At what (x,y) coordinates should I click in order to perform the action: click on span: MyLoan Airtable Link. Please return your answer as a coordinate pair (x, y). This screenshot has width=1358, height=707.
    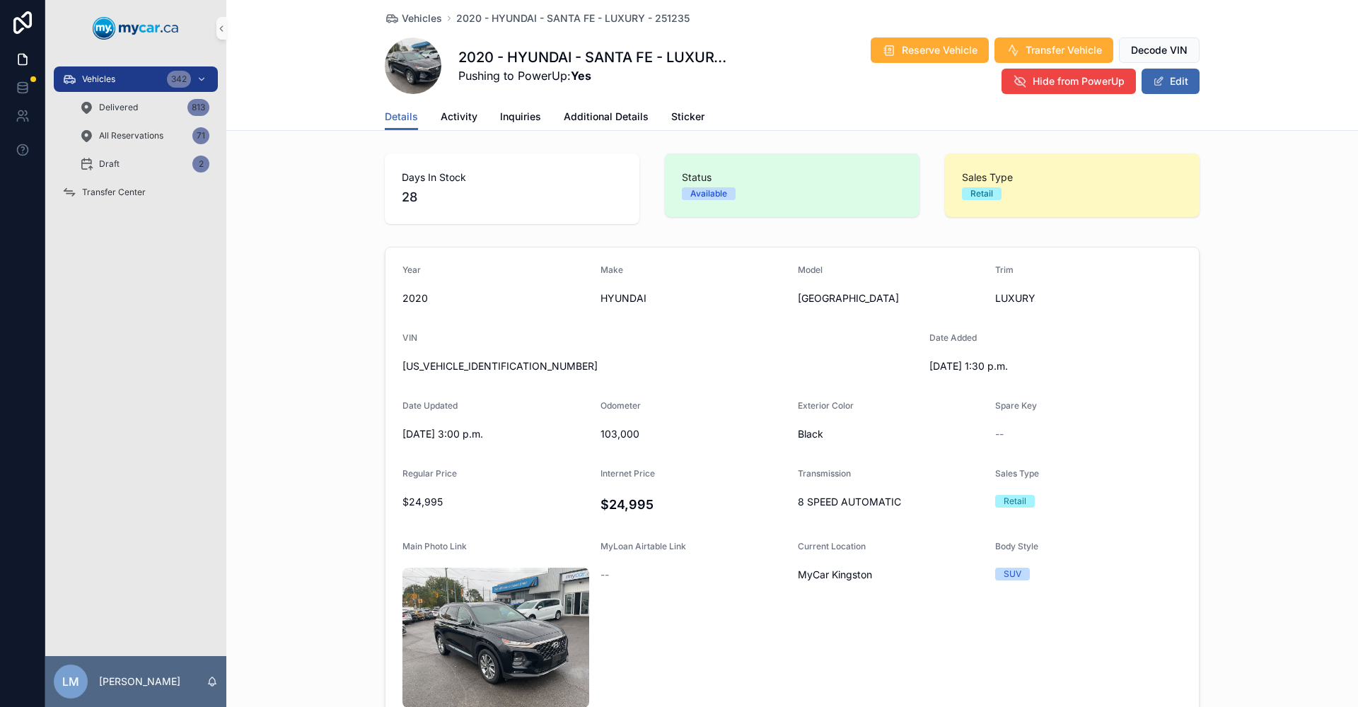
    Looking at the image, I should click on (643, 546).